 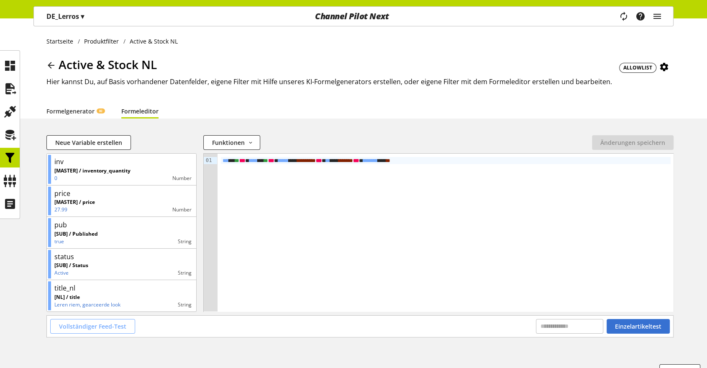 What do you see at coordinates (89, 142) in the screenshot?
I see `span: Neue Variable erstellen` at bounding box center [89, 142].